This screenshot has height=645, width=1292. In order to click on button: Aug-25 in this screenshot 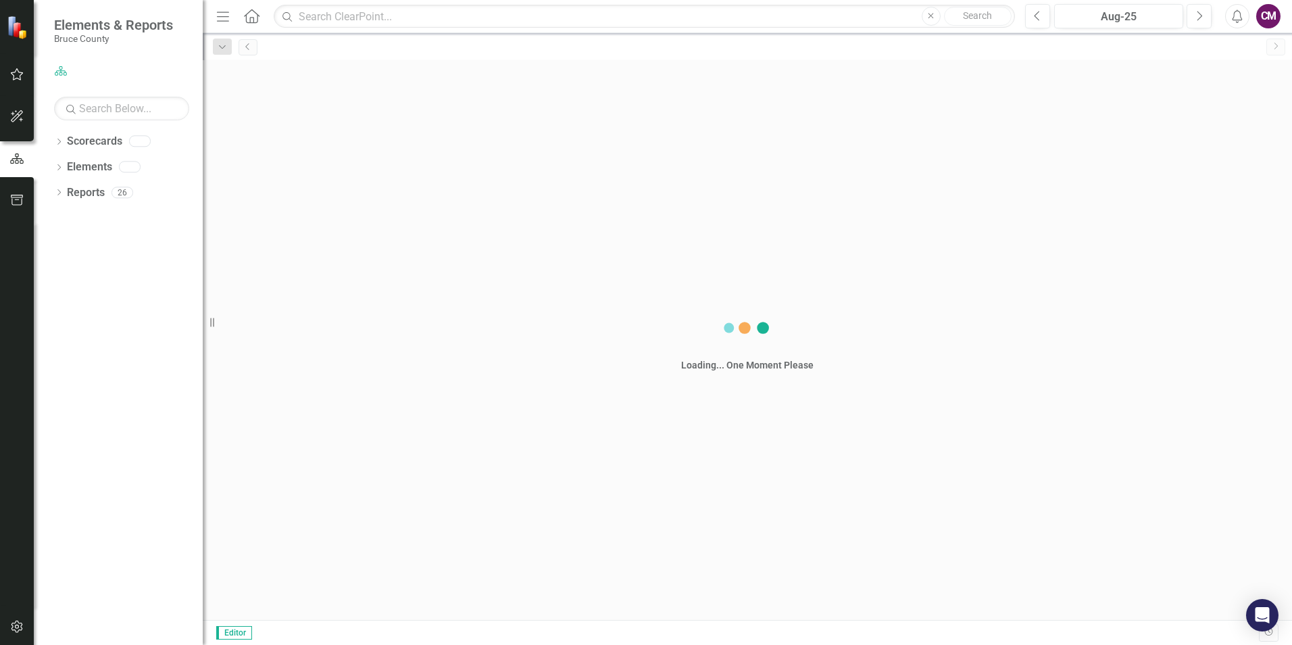, I will do `click(1119, 16)`.